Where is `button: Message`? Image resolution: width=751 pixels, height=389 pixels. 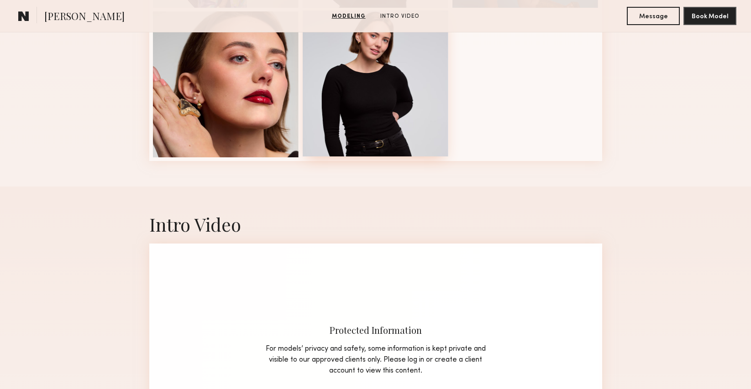 button: Message is located at coordinates (653, 16).